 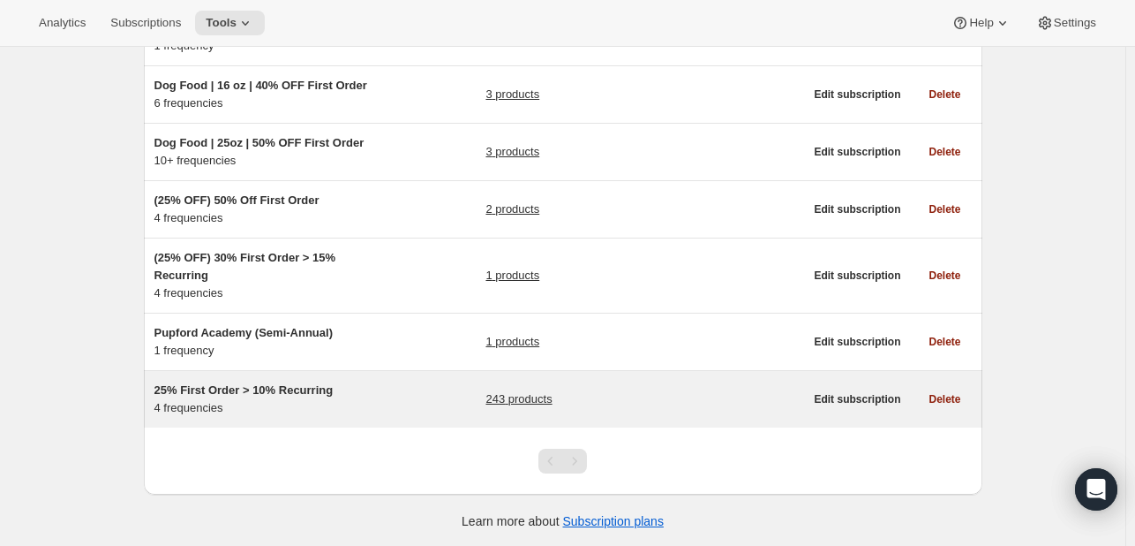 I want to click on div: 1 frequency, so click(x=265, y=342).